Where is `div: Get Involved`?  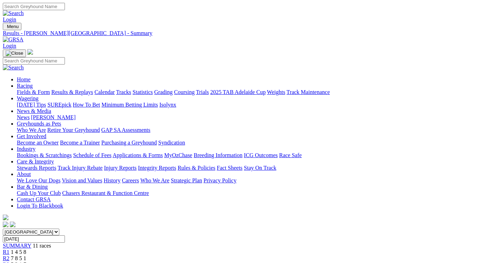 div: Get Involved is located at coordinates (257, 143).